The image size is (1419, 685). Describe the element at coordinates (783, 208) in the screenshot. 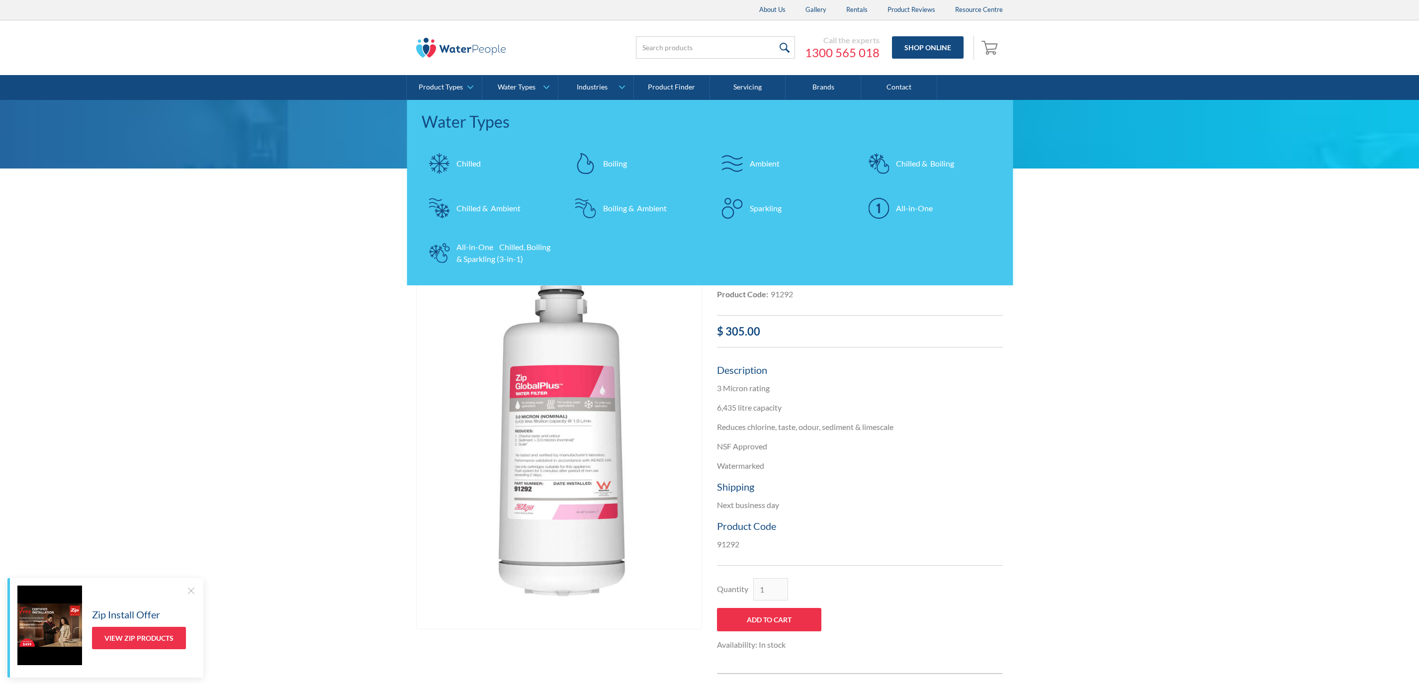

I see `a: Sparkling` at that location.